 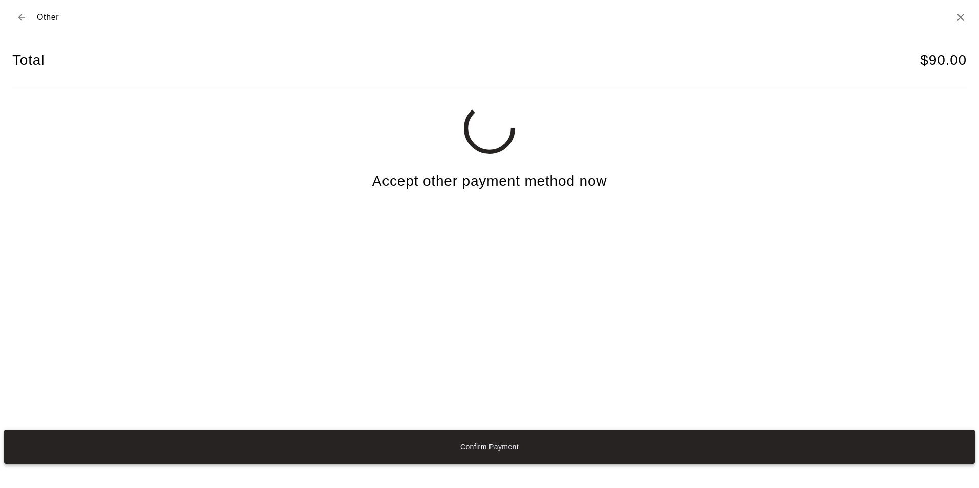 I want to click on h4: Total, so click(x=28, y=60).